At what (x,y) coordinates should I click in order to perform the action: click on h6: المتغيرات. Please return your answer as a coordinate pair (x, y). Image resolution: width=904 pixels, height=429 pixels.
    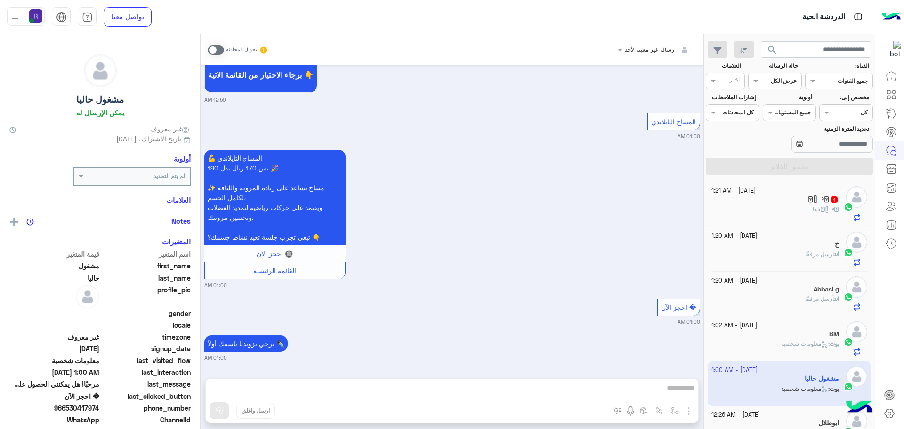
    Looking at the image, I should click on (176, 241).